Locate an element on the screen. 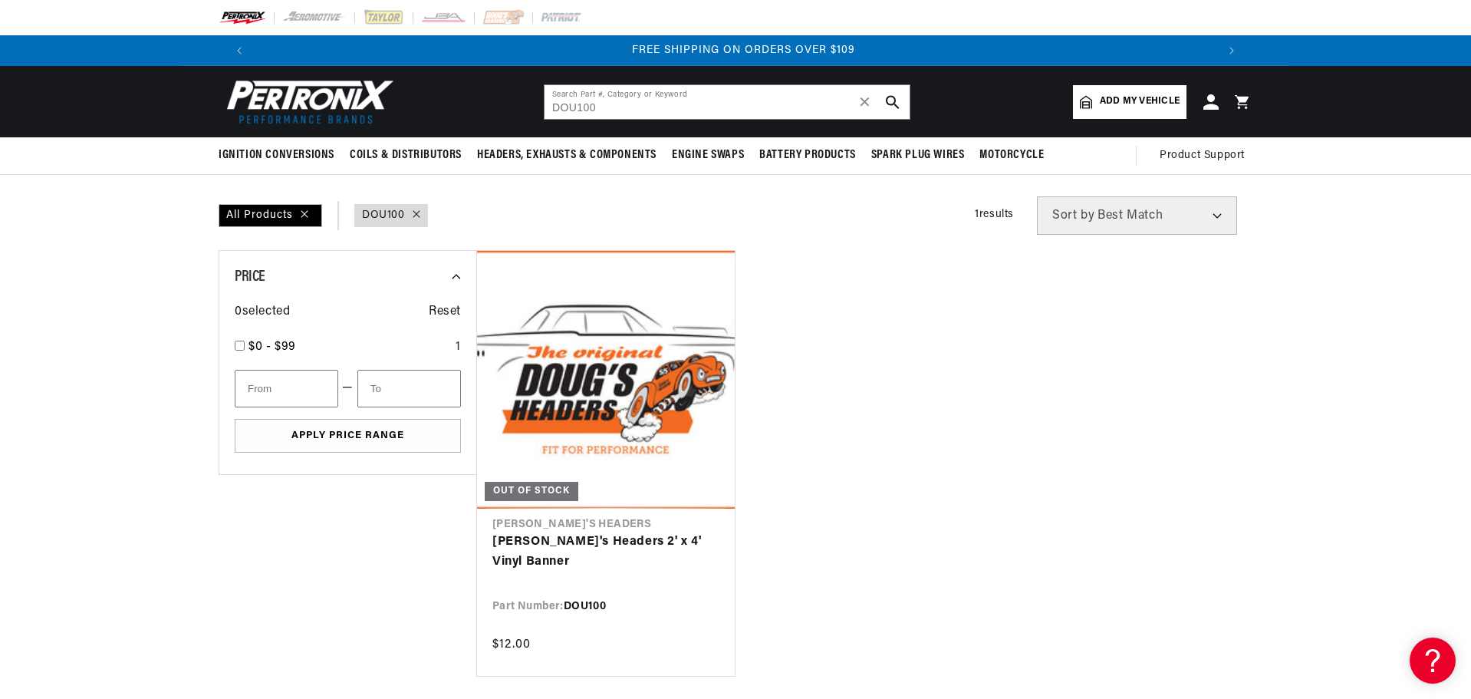  div: Announcement is located at coordinates (743, 51).